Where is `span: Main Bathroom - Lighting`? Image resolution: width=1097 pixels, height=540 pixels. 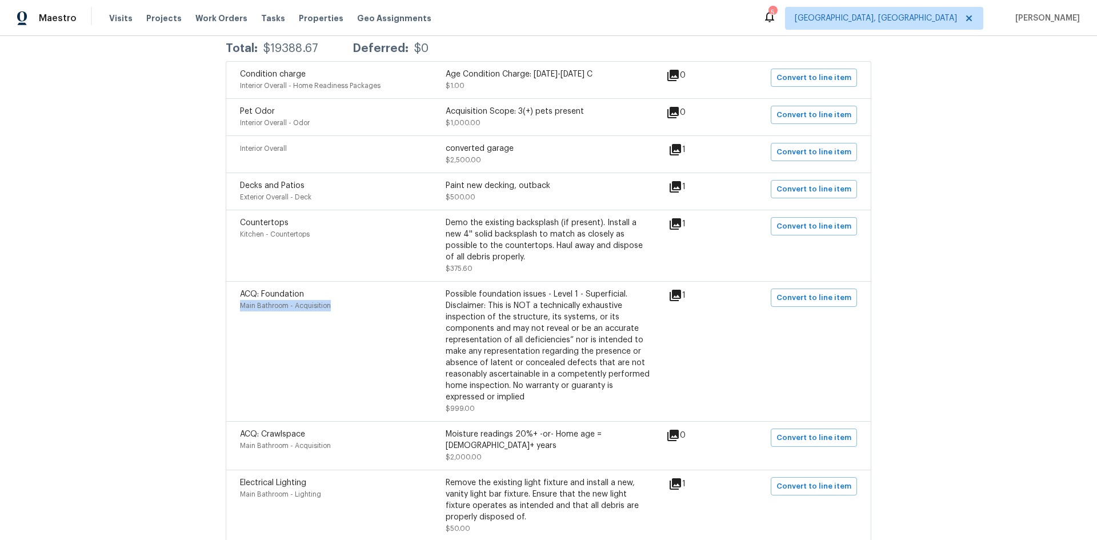
span: Main Bathroom - Lighting is located at coordinates (280, 494).